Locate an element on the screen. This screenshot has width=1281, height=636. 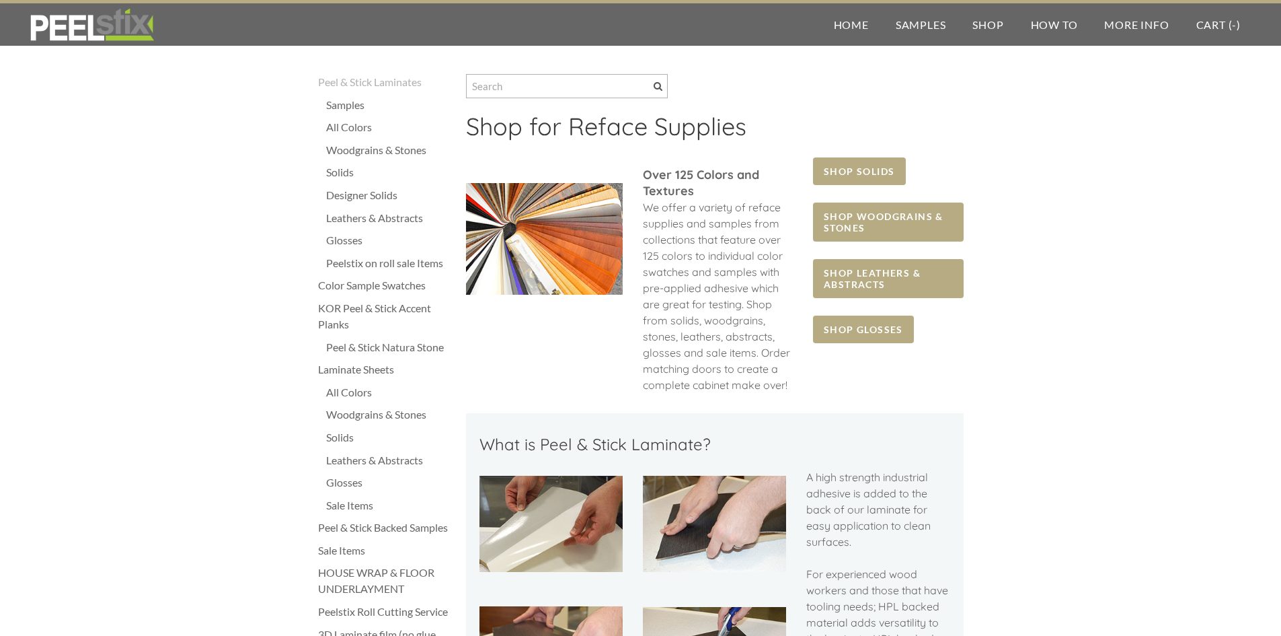
div: Peel & Stick Laminates is located at coordinates (385, 82).